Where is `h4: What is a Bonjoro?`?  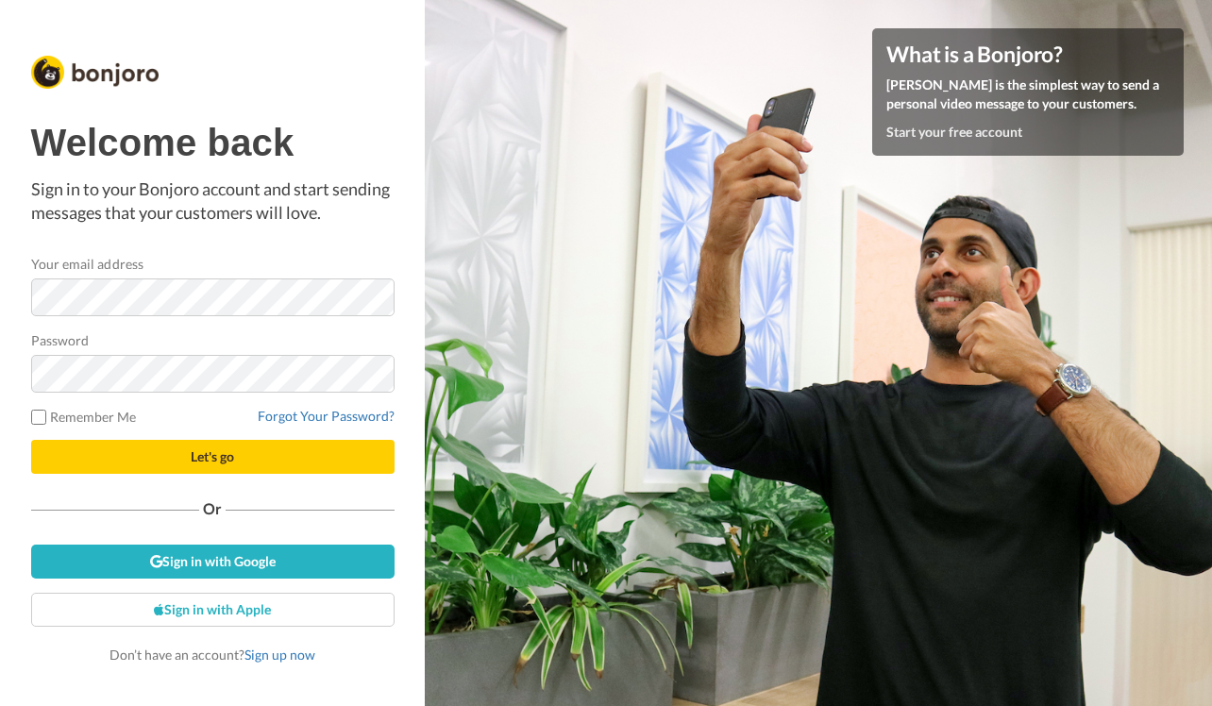
h4: What is a Bonjoro? is located at coordinates (1028, 54).